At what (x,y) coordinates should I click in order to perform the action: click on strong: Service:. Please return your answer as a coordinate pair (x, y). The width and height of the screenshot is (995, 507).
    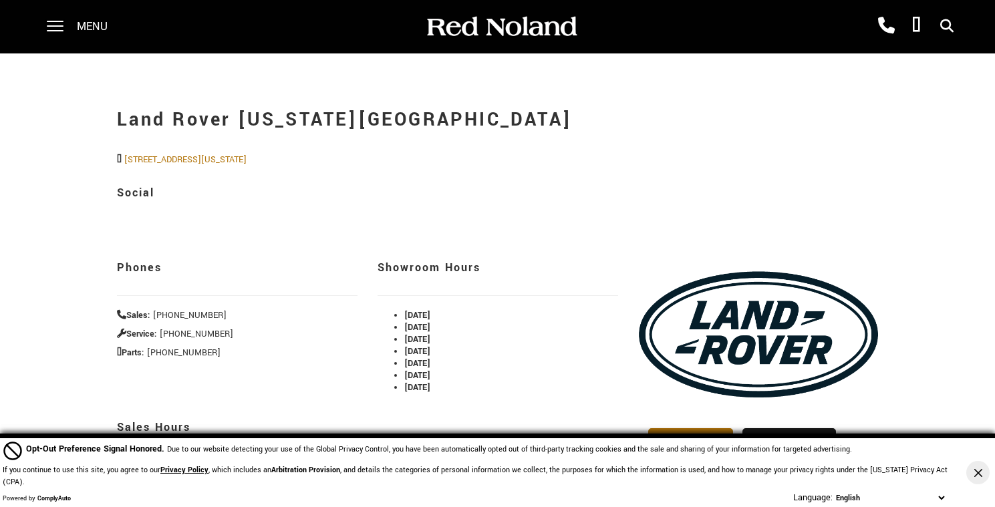
    Looking at the image, I should click on (137, 334).